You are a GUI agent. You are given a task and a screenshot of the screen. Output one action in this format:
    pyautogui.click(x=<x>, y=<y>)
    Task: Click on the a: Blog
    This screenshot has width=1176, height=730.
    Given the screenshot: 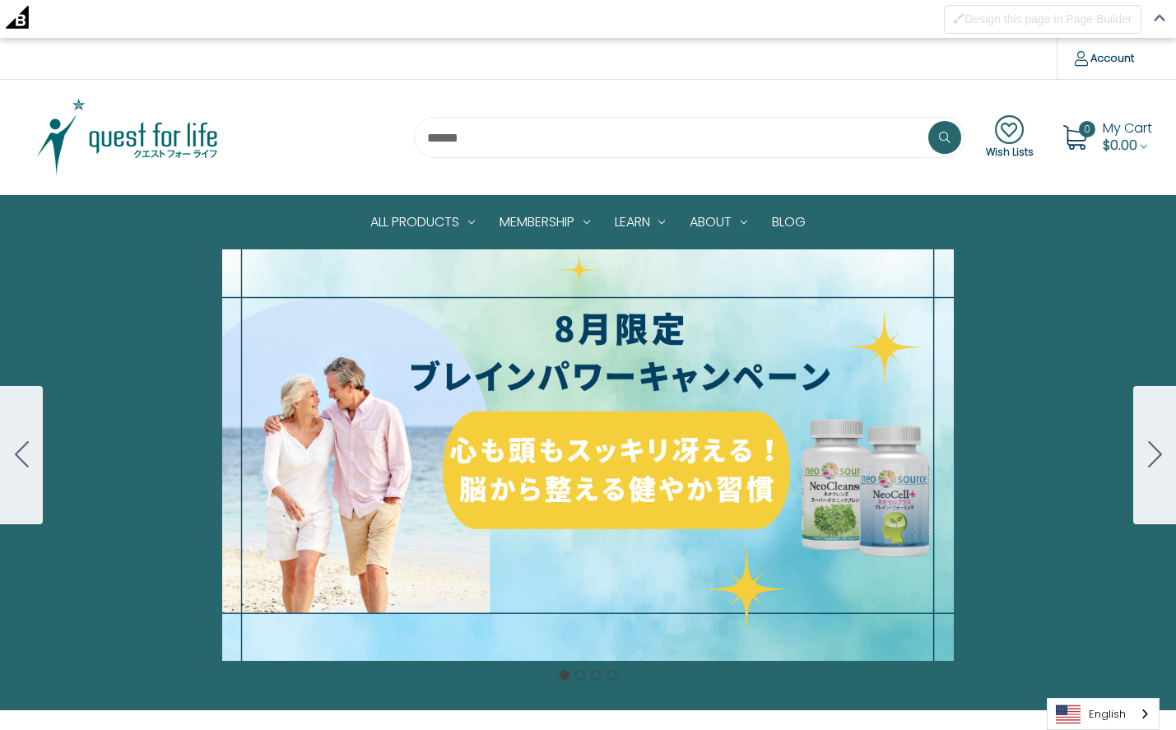 What is the action you would take?
    pyautogui.click(x=789, y=222)
    